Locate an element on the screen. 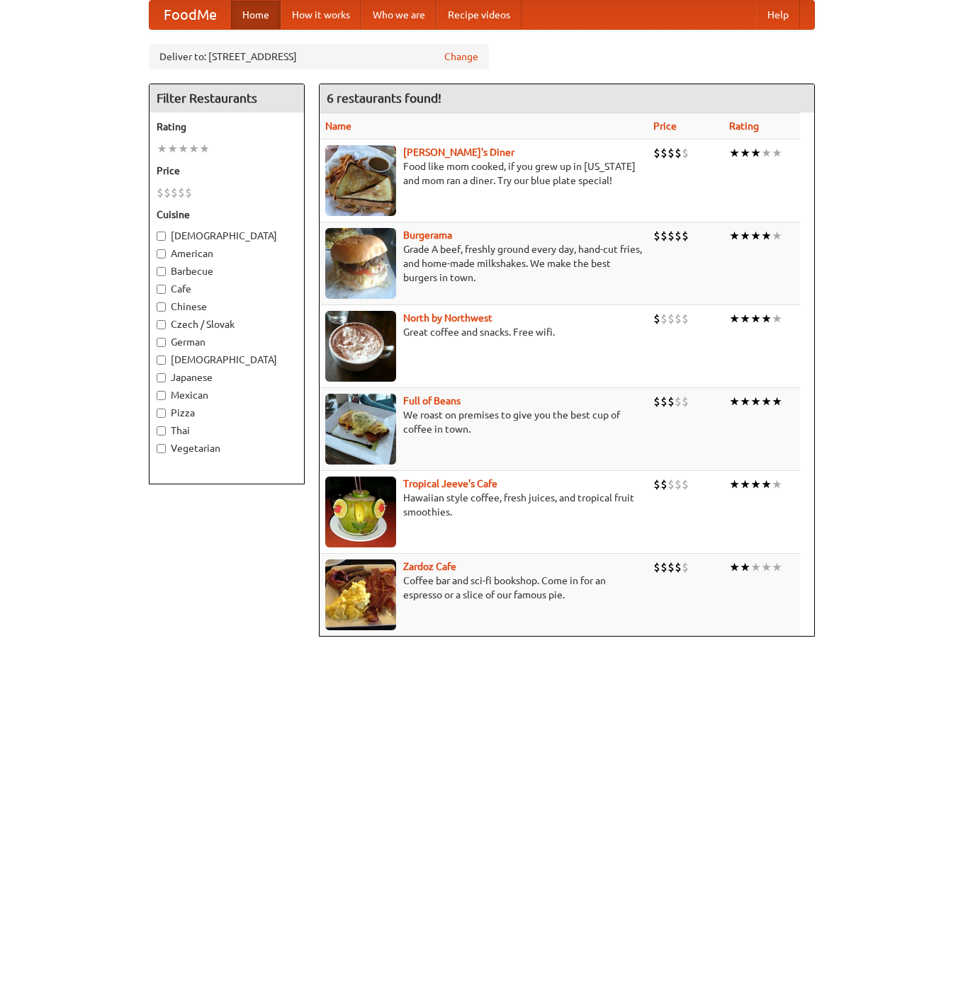 This screenshot has height=1002, width=963. input: Thai is located at coordinates (161, 431).